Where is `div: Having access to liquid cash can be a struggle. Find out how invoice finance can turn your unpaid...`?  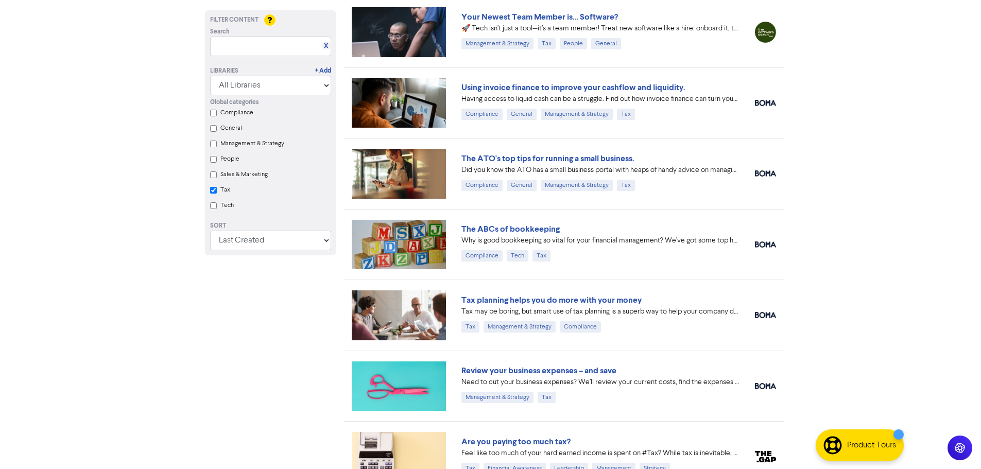
div: Having access to liquid cash can be a struggle. Find out how invoice finance can turn your unpaid... is located at coordinates (601, 99).